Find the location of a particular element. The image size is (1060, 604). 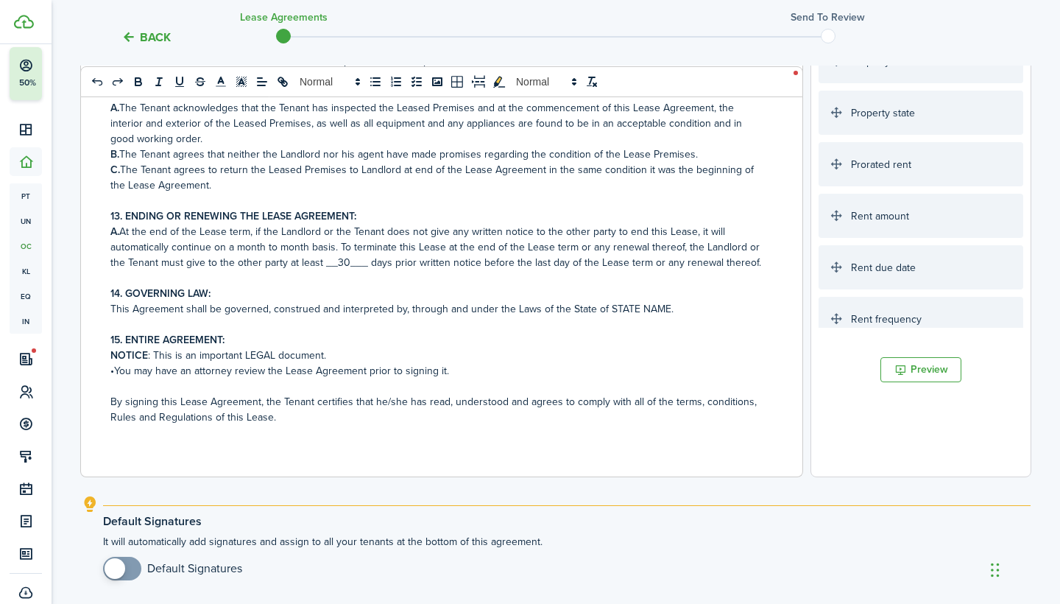

explanation-title: Default Signatures is located at coordinates (567, 521).